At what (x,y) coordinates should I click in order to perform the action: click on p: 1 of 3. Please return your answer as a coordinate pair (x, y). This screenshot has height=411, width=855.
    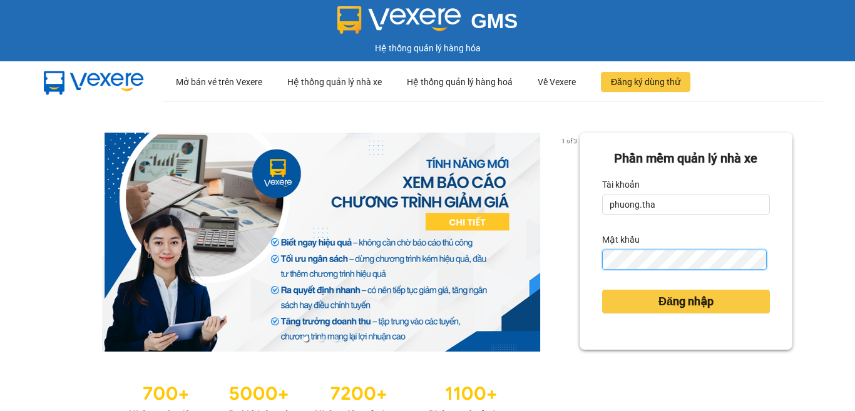
    Looking at the image, I should click on (568, 141).